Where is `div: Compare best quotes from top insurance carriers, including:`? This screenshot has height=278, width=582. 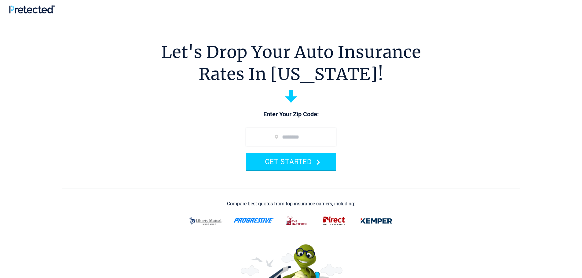 div: Compare best quotes from top insurance carriers, including: is located at coordinates (291, 204).